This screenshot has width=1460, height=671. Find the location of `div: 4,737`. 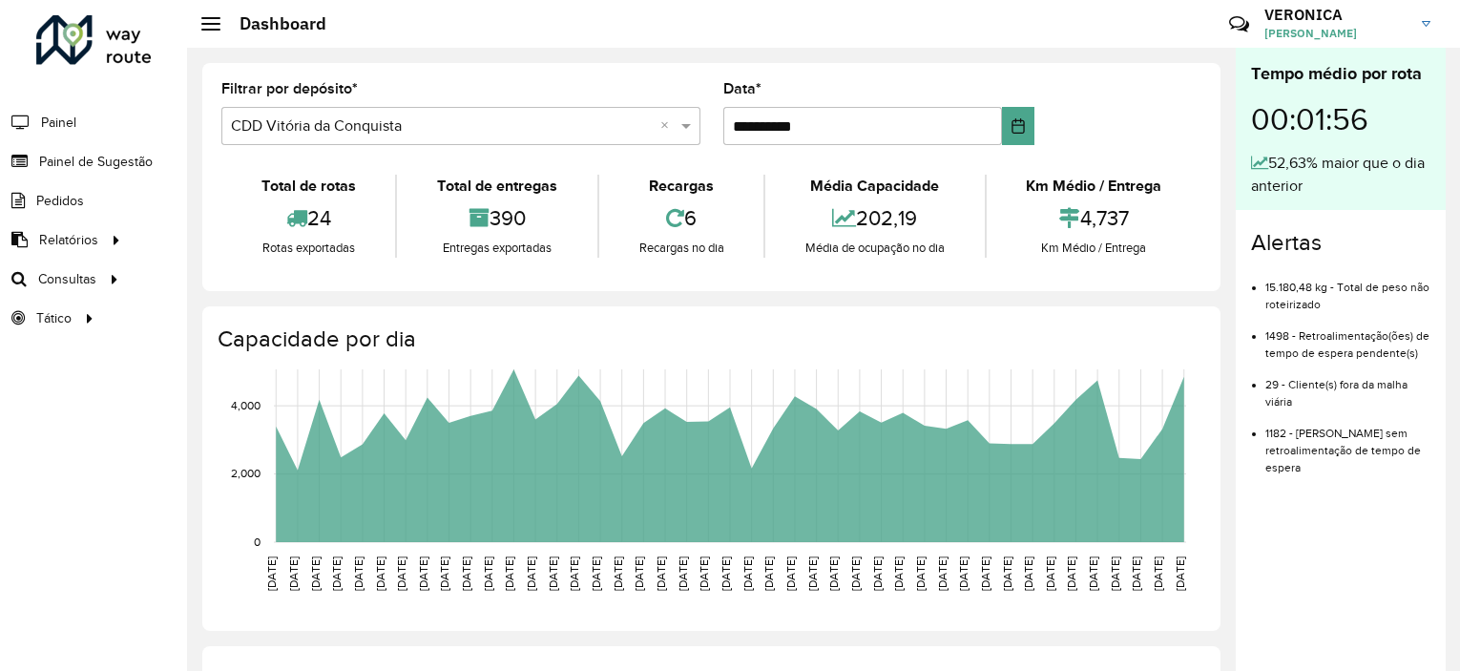

div: 4,737 is located at coordinates (1094, 218).